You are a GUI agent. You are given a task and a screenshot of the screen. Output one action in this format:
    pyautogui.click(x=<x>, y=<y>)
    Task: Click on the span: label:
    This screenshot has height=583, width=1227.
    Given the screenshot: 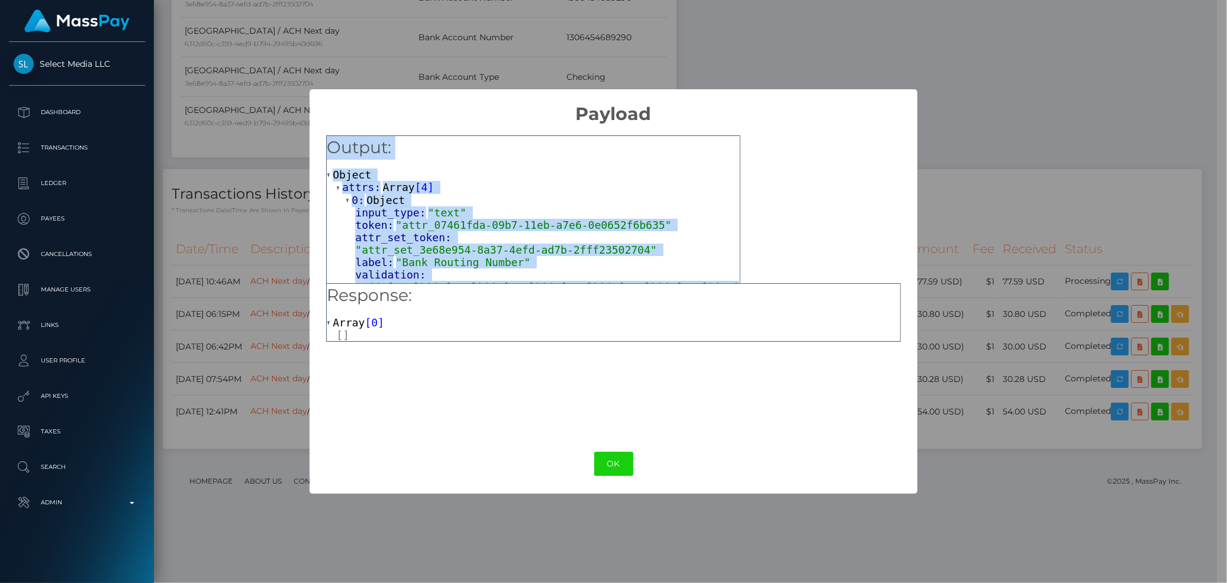 What is the action you would take?
    pyautogui.click(x=375, y=262)
    